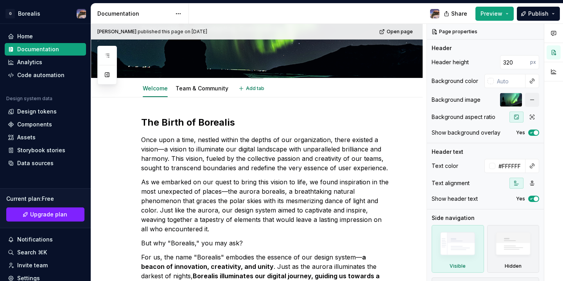  What do you see at coordinates (30, 62) in the screenshot?
I see `div: Analytics` at bounding box center [30, 62].